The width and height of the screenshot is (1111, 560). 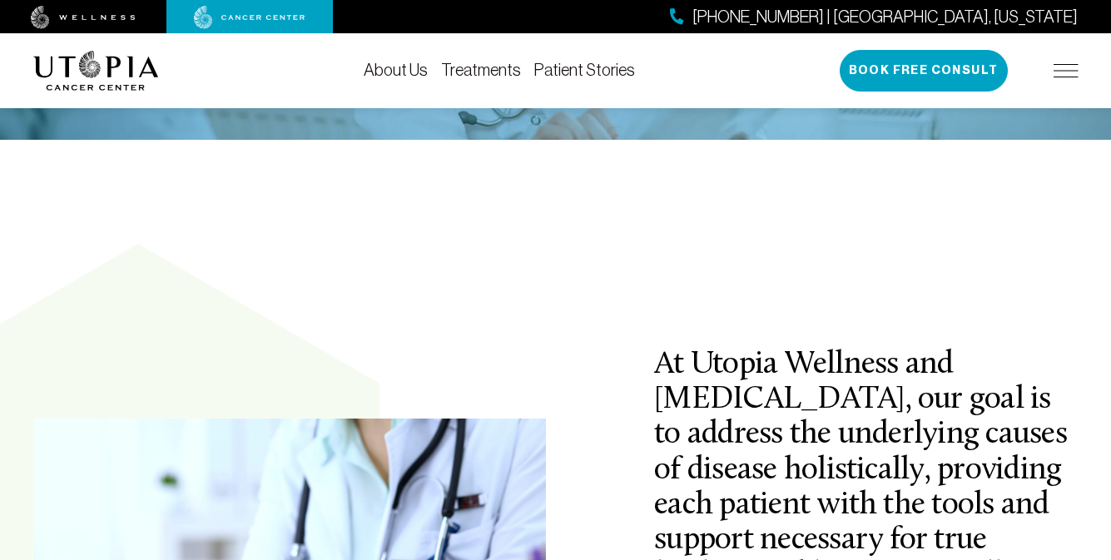 What do you see at coordinates (250, 17) in the screenshot?
I see `img: cancer center` at bounding box center [250, 17].